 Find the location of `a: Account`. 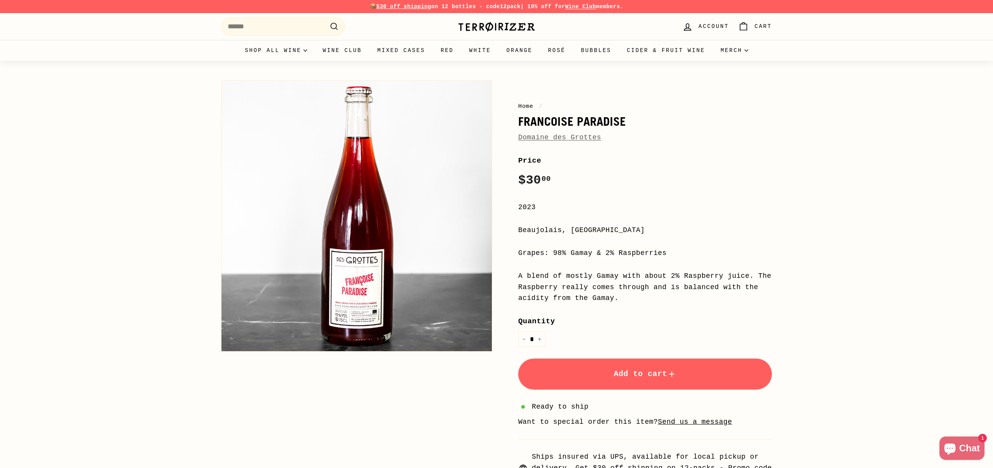

a: Account is located at coordinates (706, 26).